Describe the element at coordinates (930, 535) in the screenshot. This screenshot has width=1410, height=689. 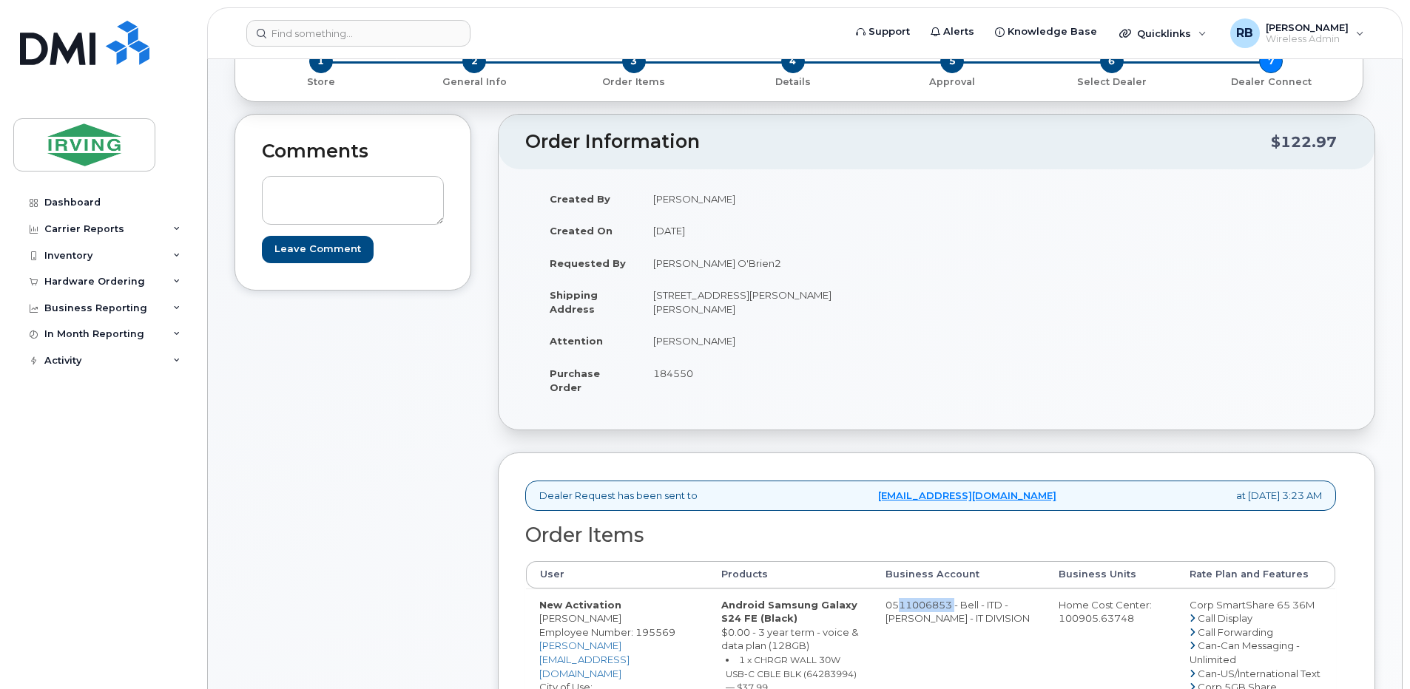
I see `h2: Order Items` at that location.